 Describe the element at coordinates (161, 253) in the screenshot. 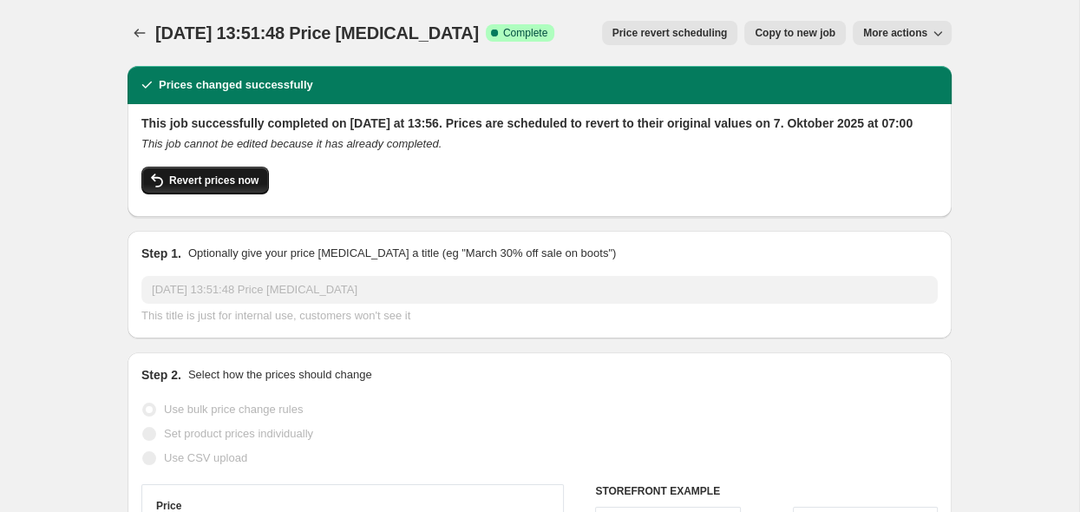

I see `h2: Step 1.` at that location.